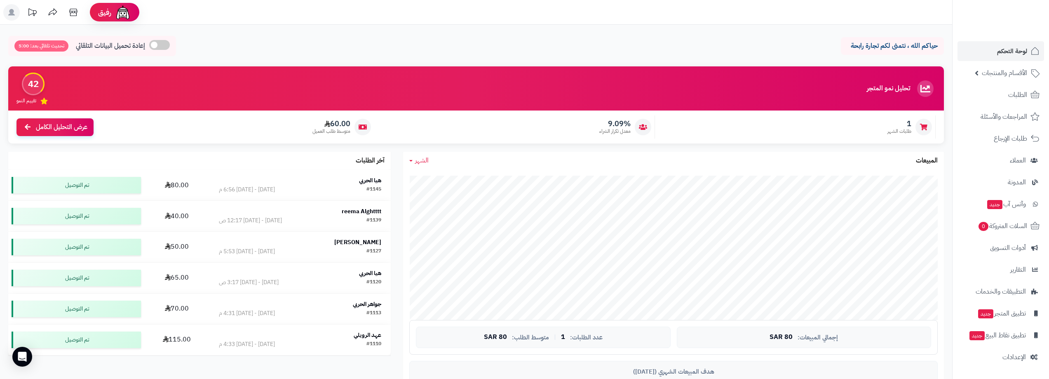 The image size is (1049, 379). Describe the element at coordinates (177, 309) in the screenshot. I see `td: 70.00` at that location.